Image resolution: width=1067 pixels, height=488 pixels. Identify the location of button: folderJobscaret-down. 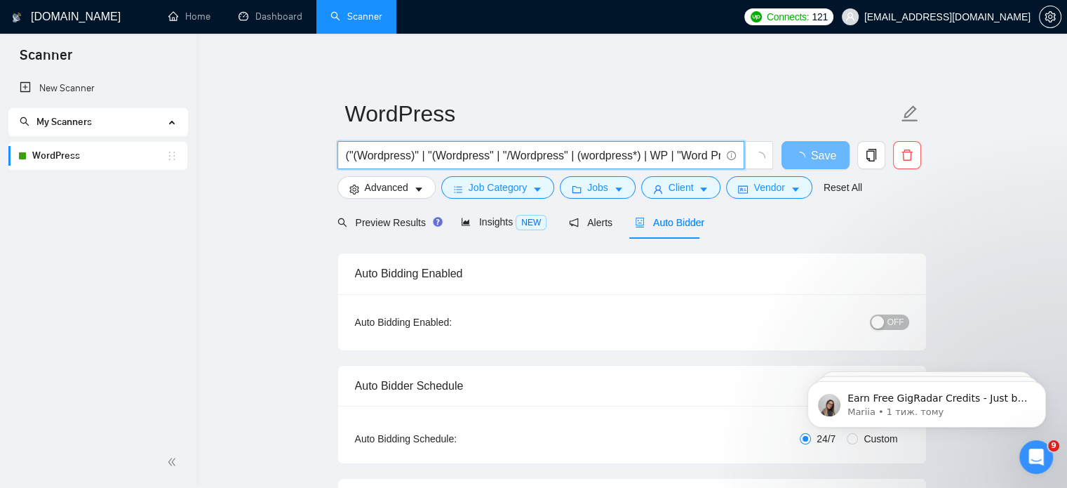
(598, 187).